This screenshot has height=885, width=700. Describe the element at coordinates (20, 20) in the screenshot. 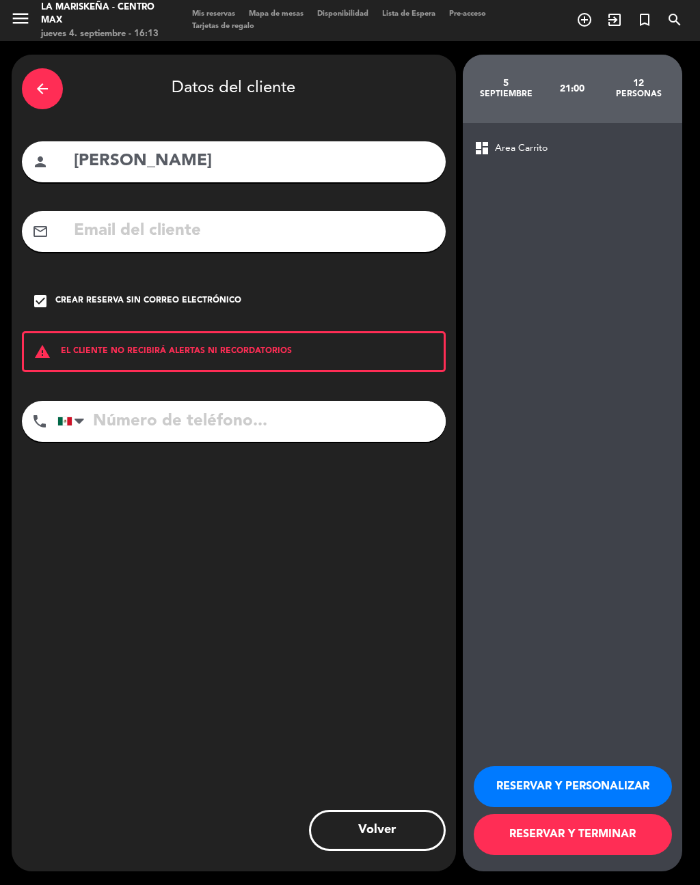

I see `button: menu` at that location.